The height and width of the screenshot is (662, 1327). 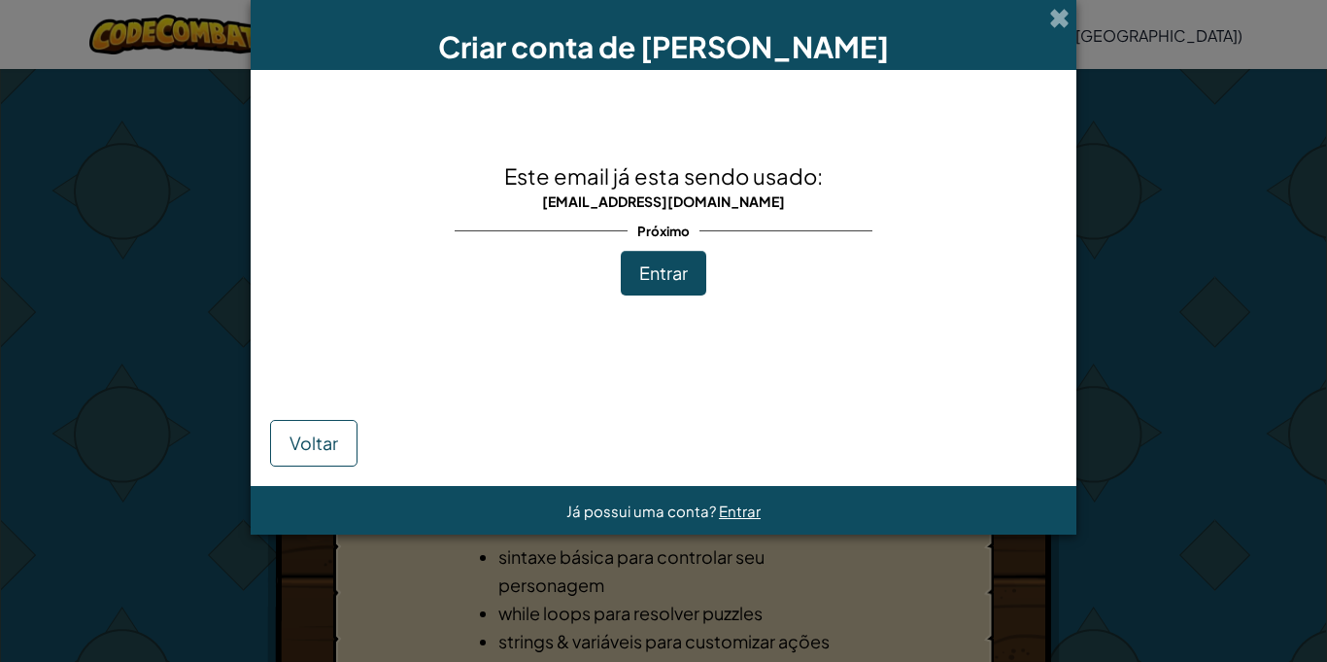 I want to click on span: Este email já esta sendo usado:, so click(x=664, y=176).